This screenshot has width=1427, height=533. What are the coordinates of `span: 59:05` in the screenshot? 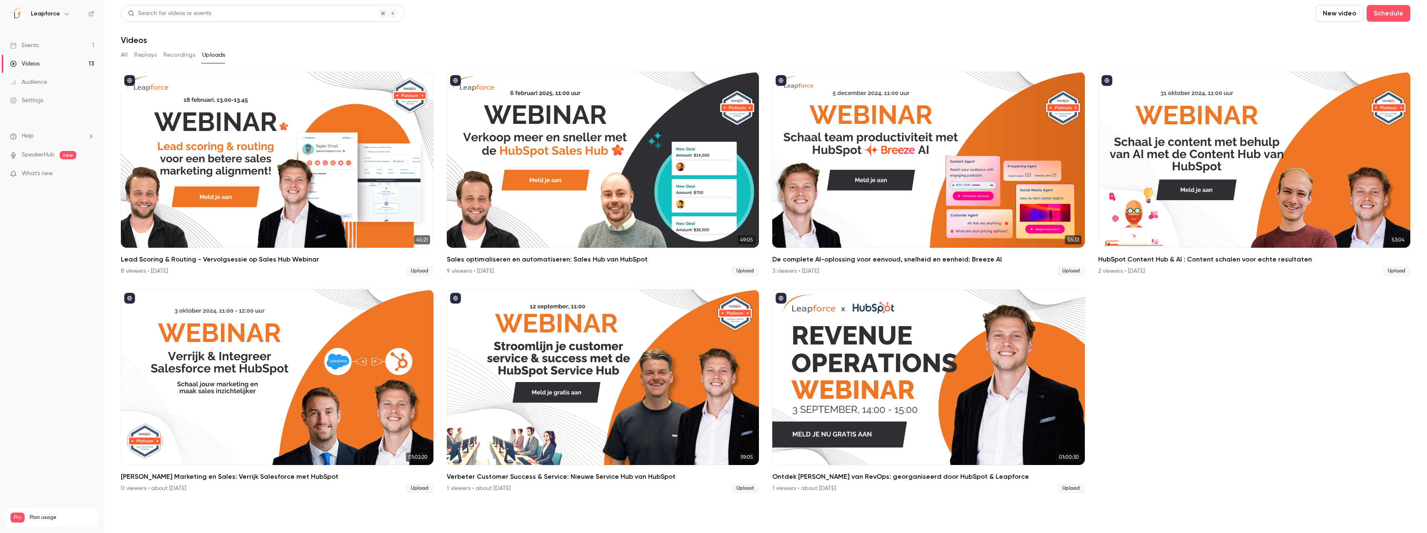 It's located at (747, 457).